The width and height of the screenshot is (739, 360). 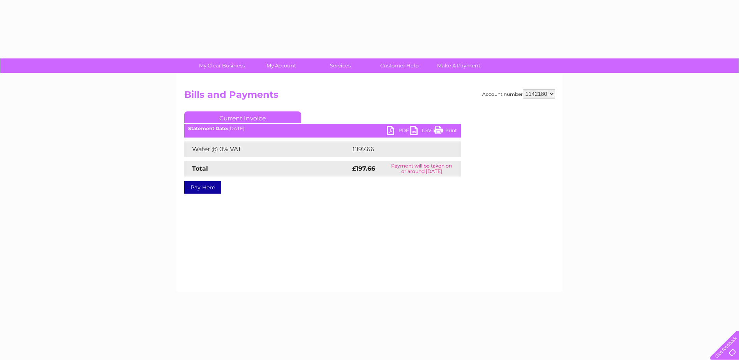 I want to click on a: Current Invoice, so click(x=243, y=117).